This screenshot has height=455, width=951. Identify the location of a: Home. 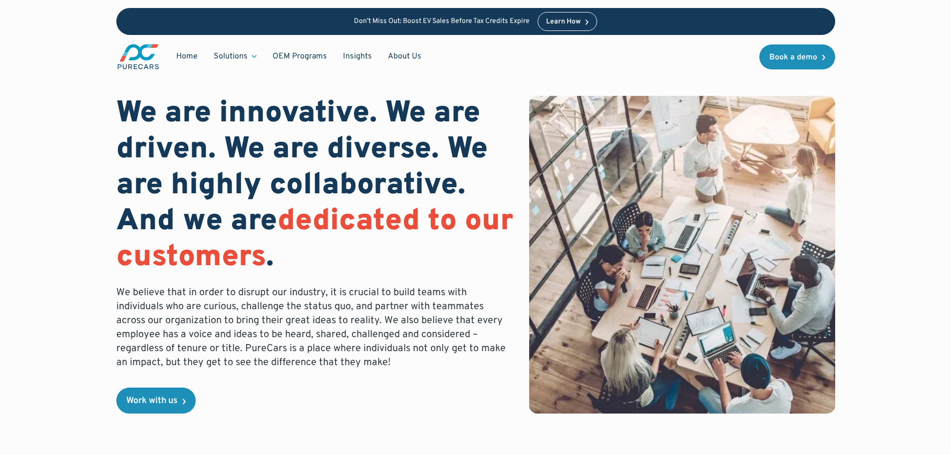
(187, 56).